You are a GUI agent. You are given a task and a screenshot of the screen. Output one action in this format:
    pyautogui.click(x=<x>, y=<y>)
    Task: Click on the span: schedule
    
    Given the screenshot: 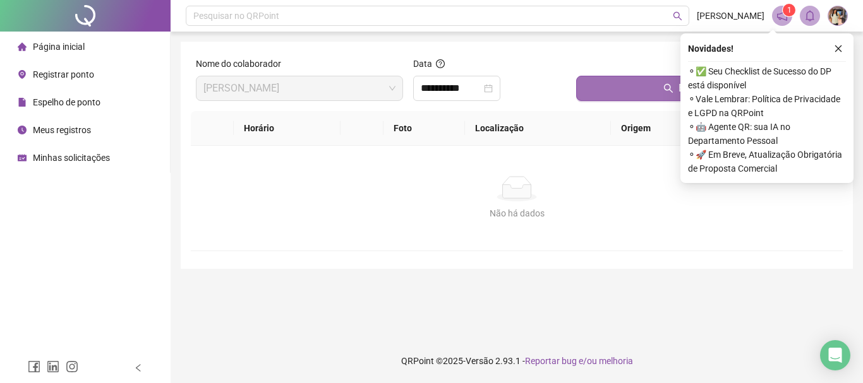 What is the action you would take?
    pyautogui.click(x=22, y=158)
    